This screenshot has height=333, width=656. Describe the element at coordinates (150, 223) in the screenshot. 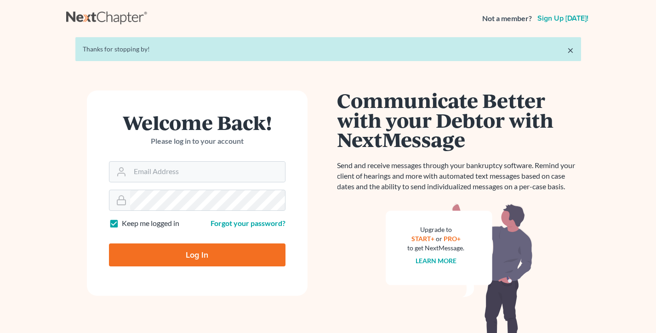

I see `label: Keep me logged in` at that location.